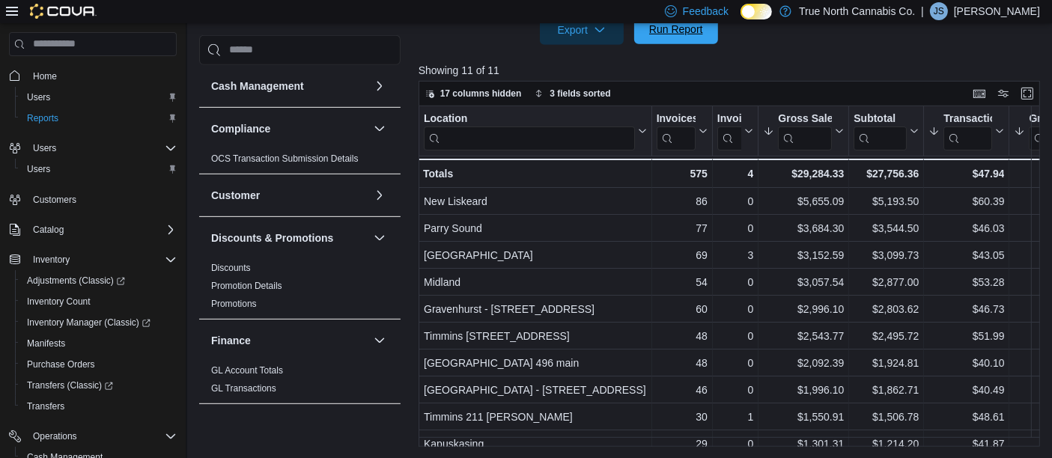 This screenshot has height=458, width=1052. I want to click on div: $1,506.78, so click(885, 417).